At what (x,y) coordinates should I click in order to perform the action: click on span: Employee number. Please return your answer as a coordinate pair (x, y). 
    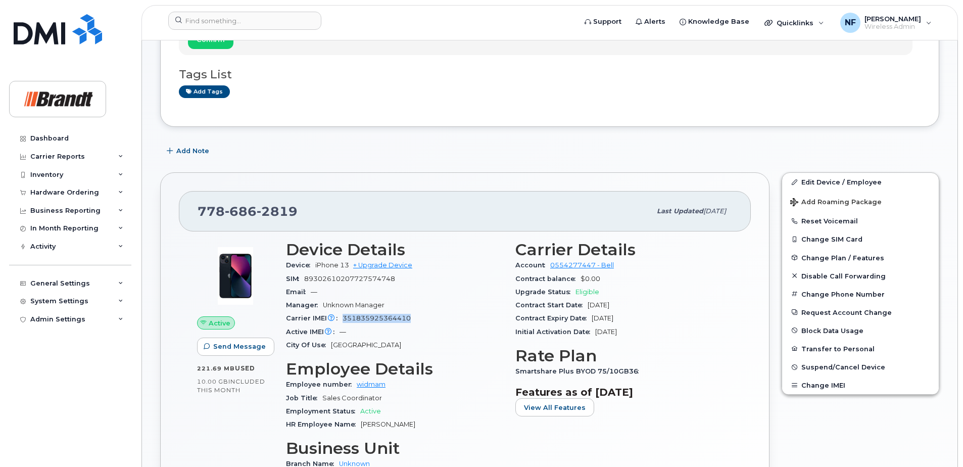
    Looking at the image, I should click on (321, 384).